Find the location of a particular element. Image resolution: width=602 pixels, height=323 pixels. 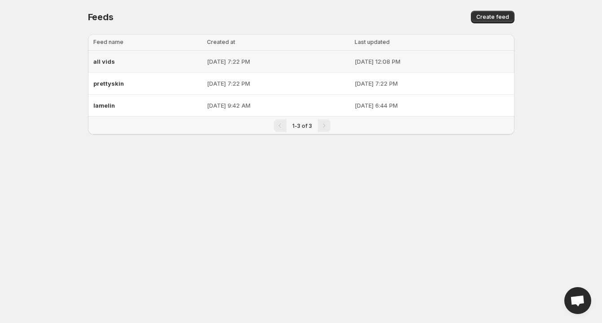

button: Create feed is located at coordinates (493, 17).